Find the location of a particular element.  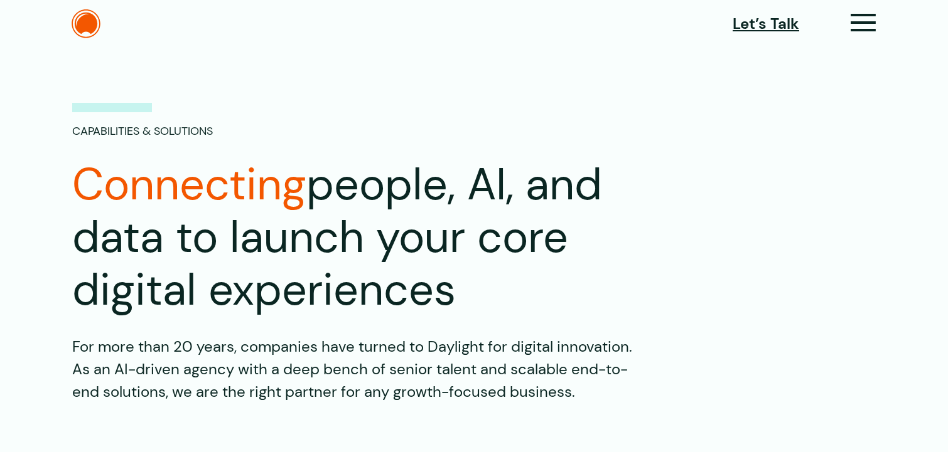

img: The Daylight Studio Logo is located at coordinates (86, 24).